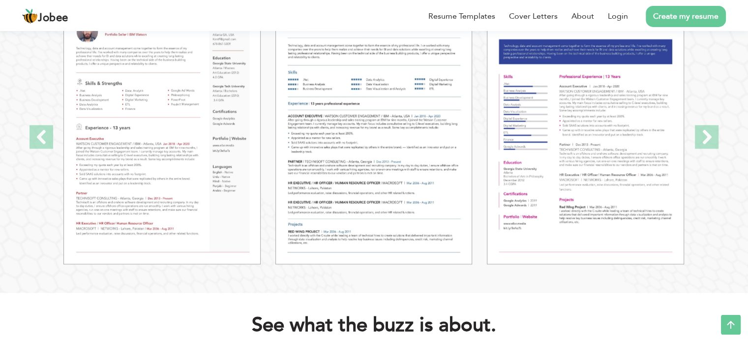 This screenshot has width=748, height=342. Describe the element at coordinates (374, 325) in the screenshot. I see `h2: See what the buzz is about.` at that location.